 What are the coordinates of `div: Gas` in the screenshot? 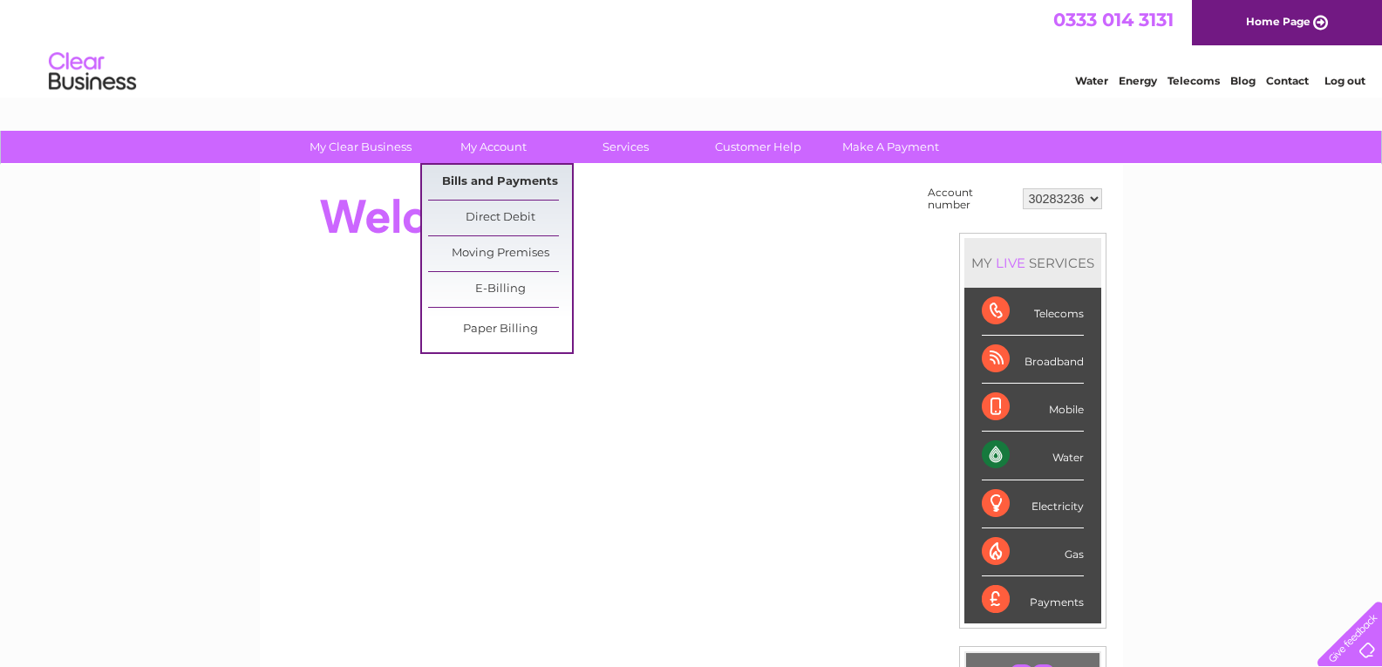 It's located at (1032, 552).